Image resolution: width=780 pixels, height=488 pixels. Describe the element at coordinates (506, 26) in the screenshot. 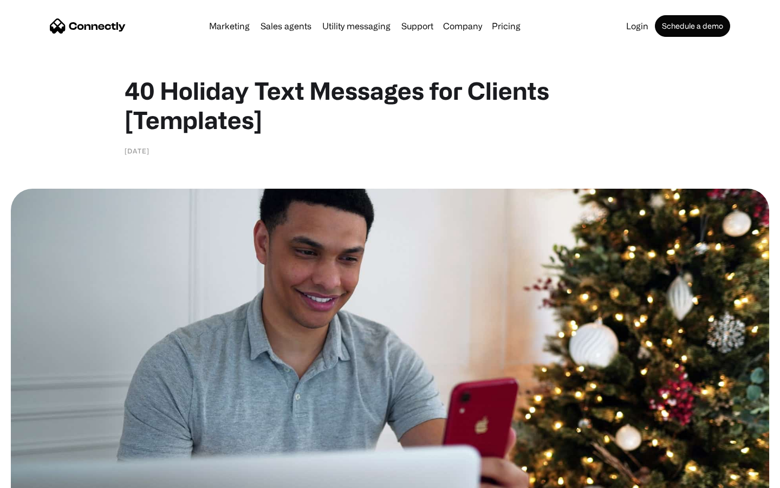

I see `a: Pricing` at that location.